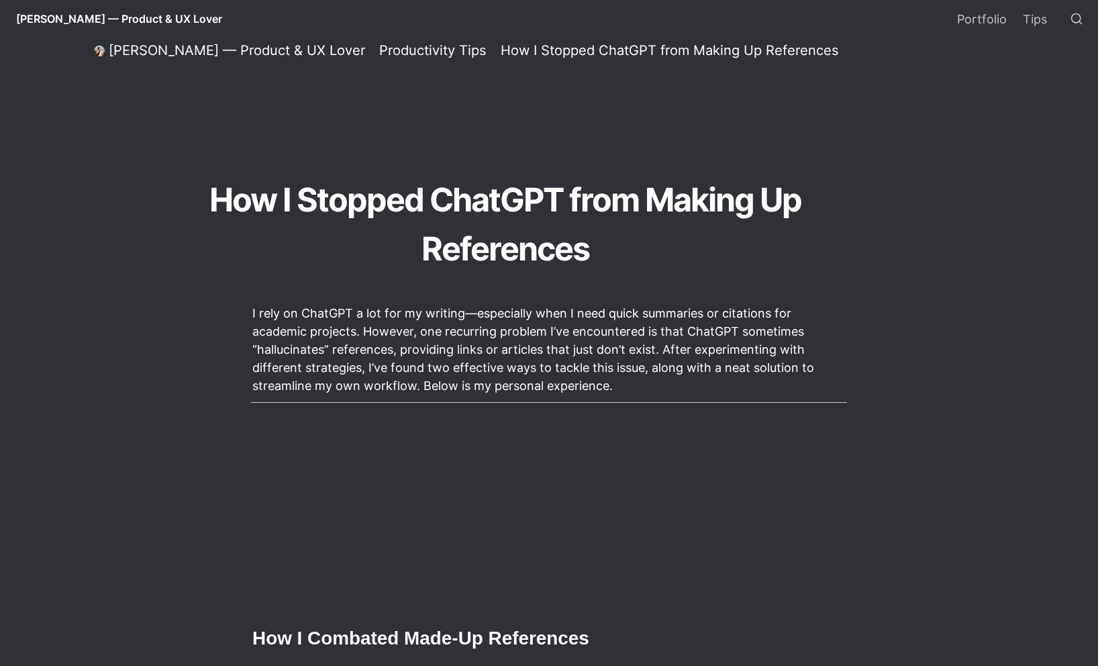 Image resolution: width=1098 pixels, height=666 pixels. I want to click on img: Daniel Lee — Product & UX Lover, so click(99, 51).